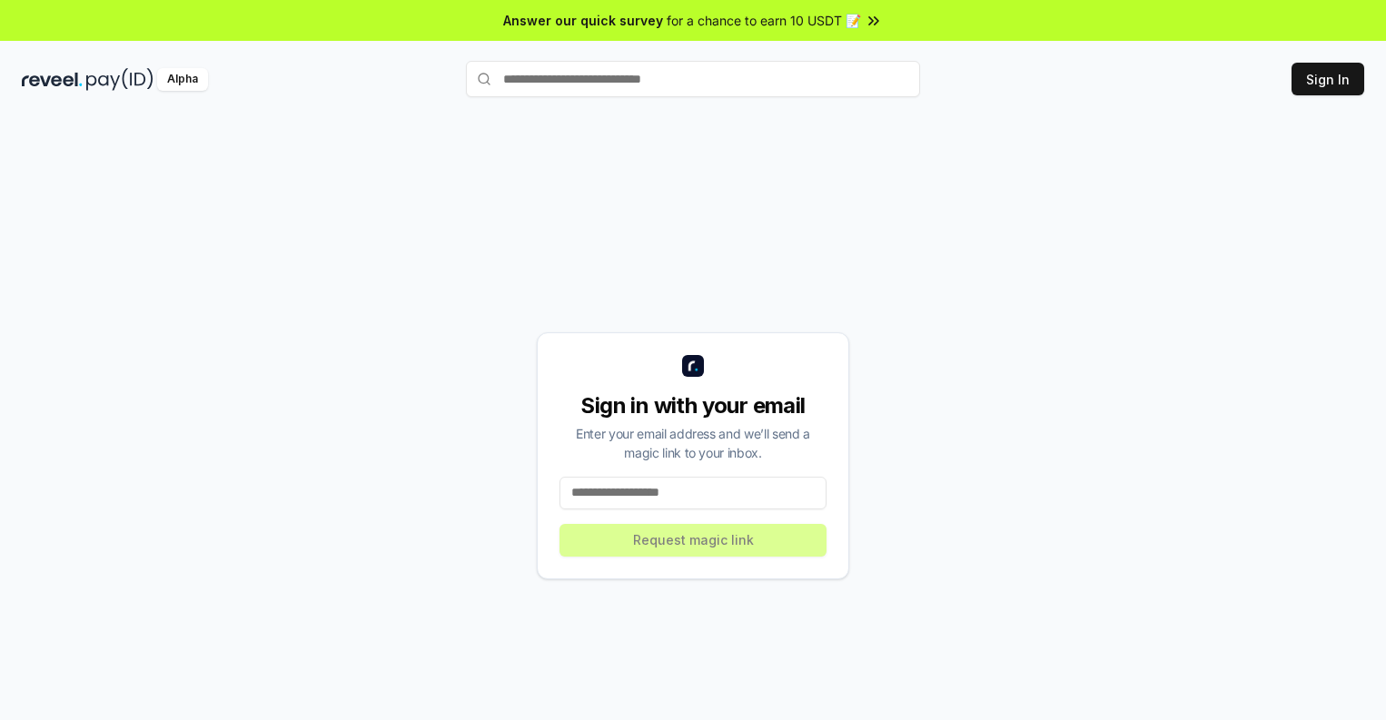  Describe the element at coordinates (183, 79) in the screenshot. I see `div: Alpha` at that location.